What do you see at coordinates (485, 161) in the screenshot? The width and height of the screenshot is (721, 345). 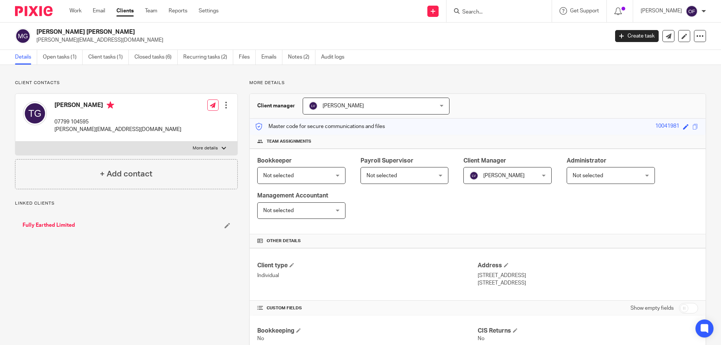 I see `span: Client Manager` at bounding box center [485, 161].